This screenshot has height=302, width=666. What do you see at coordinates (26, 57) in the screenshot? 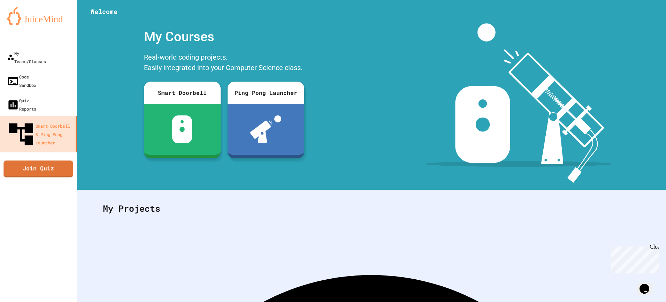
I see `div: My Teams/Classes` at bounding box center [26, 57].